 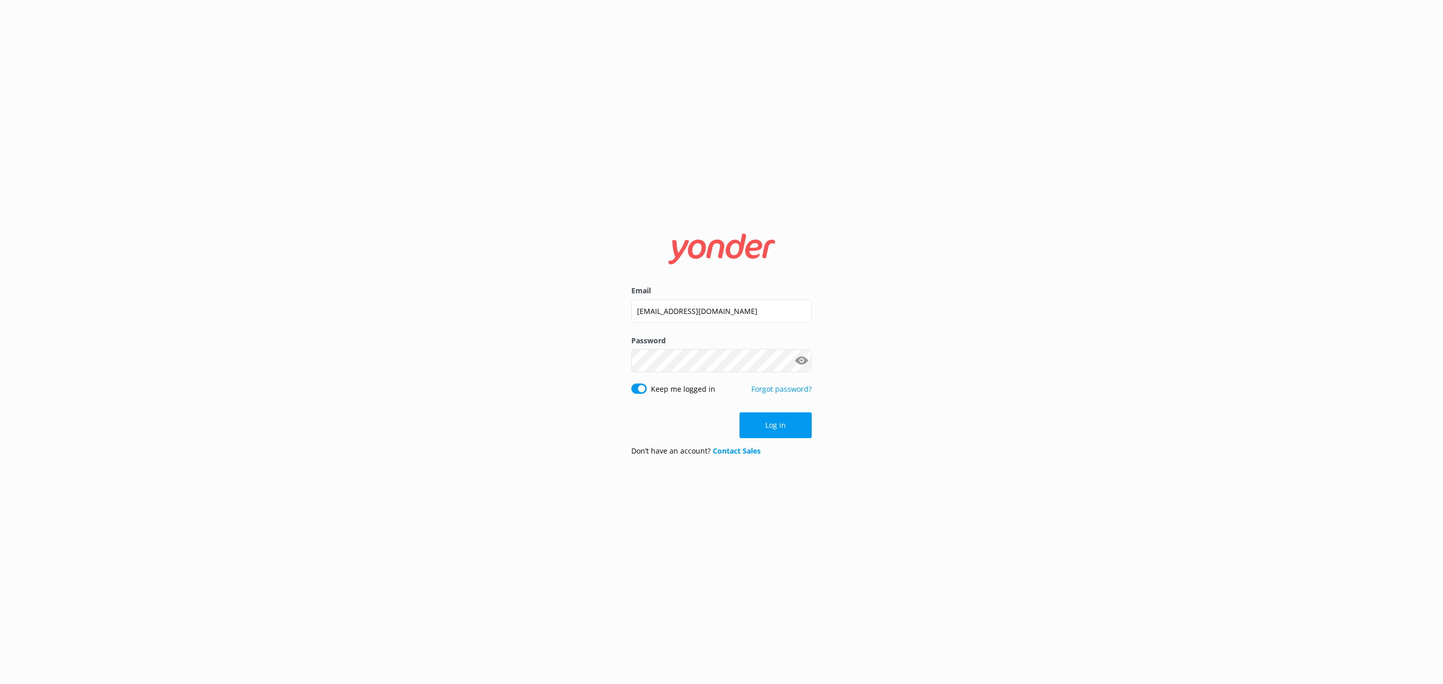 I want to click on p: Don’t have an account?, so click(x=696, y=451).